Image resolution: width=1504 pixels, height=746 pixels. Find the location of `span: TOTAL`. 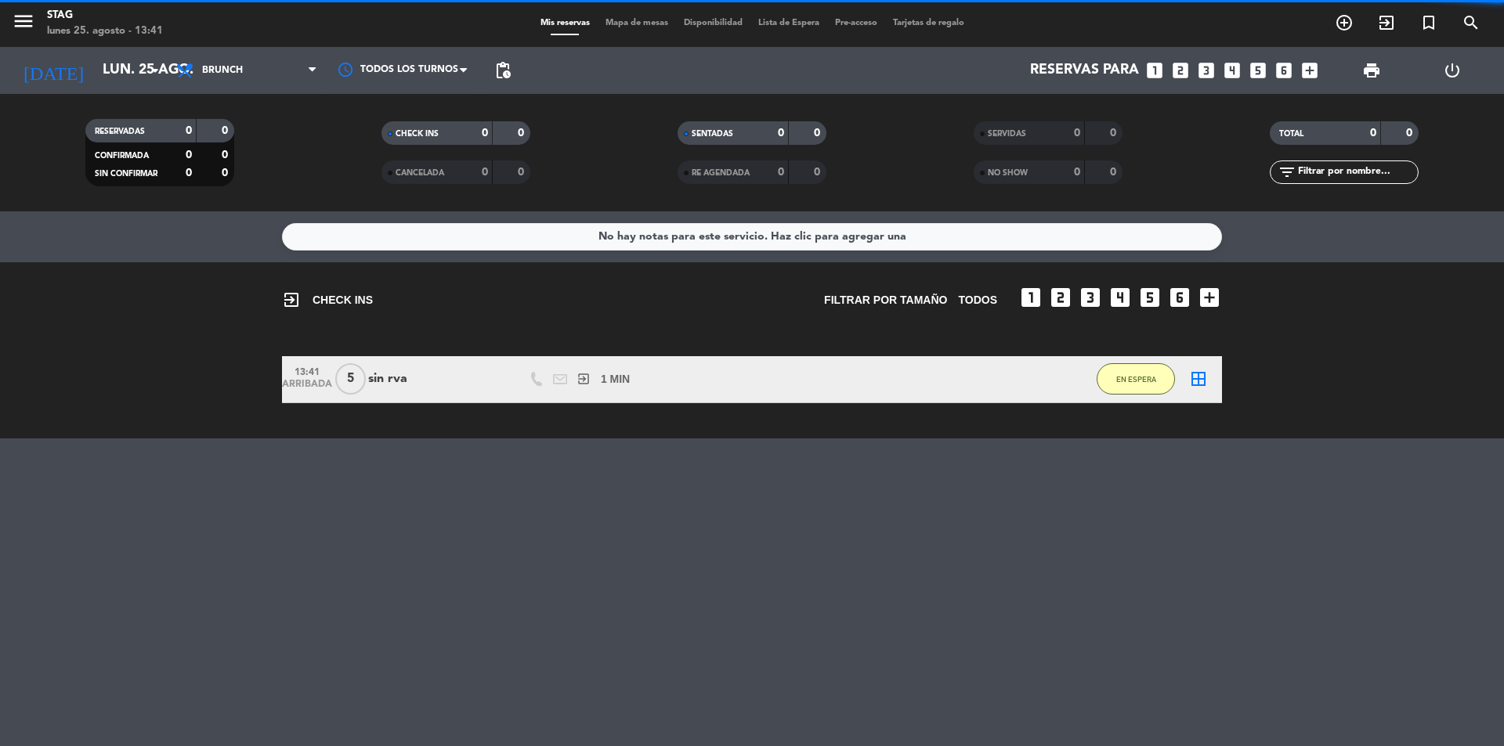

span: TOTAL is located at coordinates (1291, 134).